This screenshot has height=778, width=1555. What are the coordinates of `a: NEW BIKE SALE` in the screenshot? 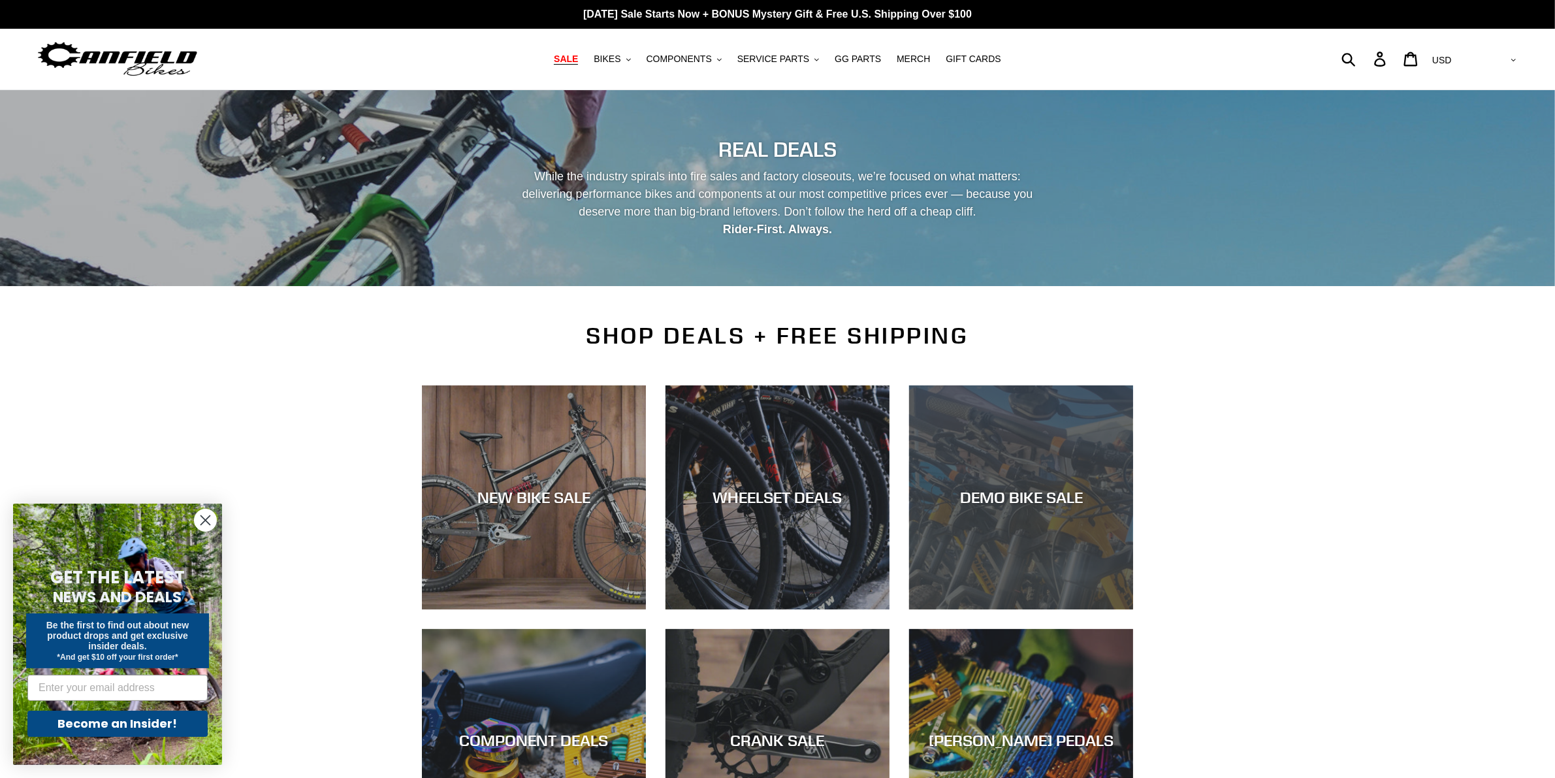 It's located at (534, 497).